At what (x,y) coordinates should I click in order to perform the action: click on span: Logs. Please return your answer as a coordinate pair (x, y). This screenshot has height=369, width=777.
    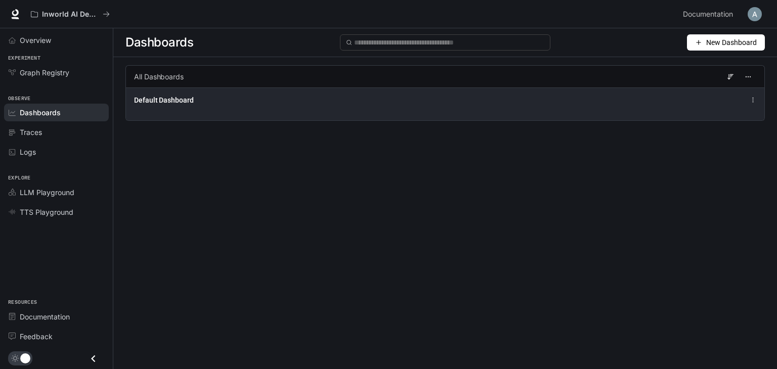
    Looking at the image, I should click on (28, 152).